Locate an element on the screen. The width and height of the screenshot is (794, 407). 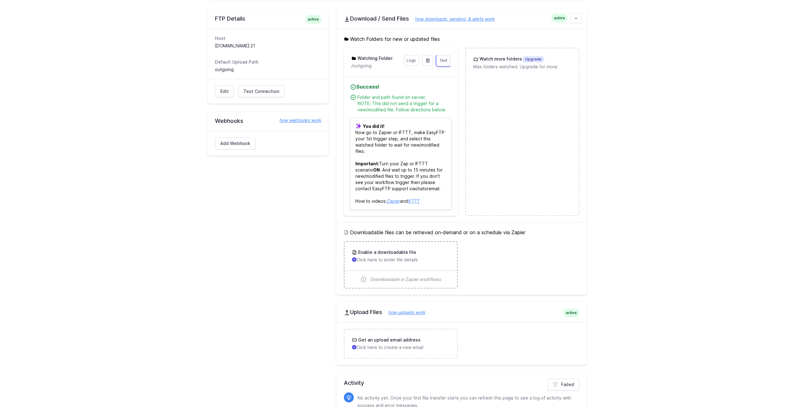
a: how webhooks work is located at coordinates (297, 120).